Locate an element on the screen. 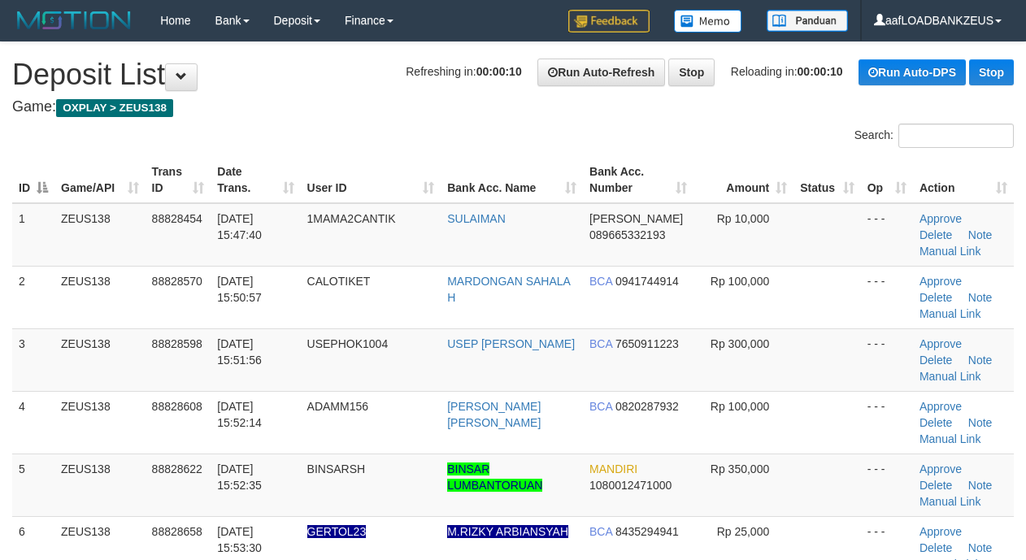  span: Refreshing in: is located at coordinates (463, 72).